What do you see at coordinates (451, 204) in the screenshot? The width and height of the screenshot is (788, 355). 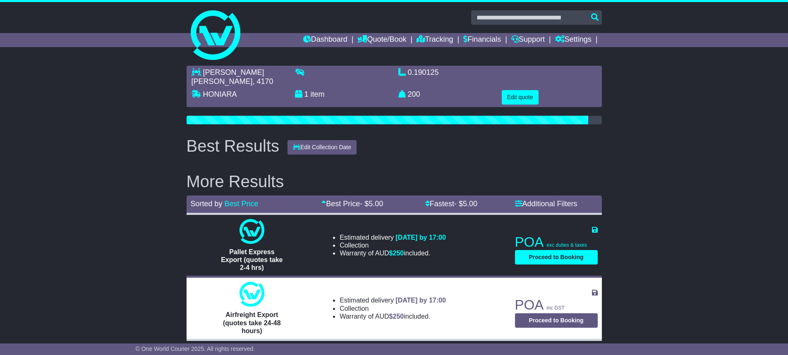 I see `a: Fastest- $5.00` at bounding box center [451, 204].